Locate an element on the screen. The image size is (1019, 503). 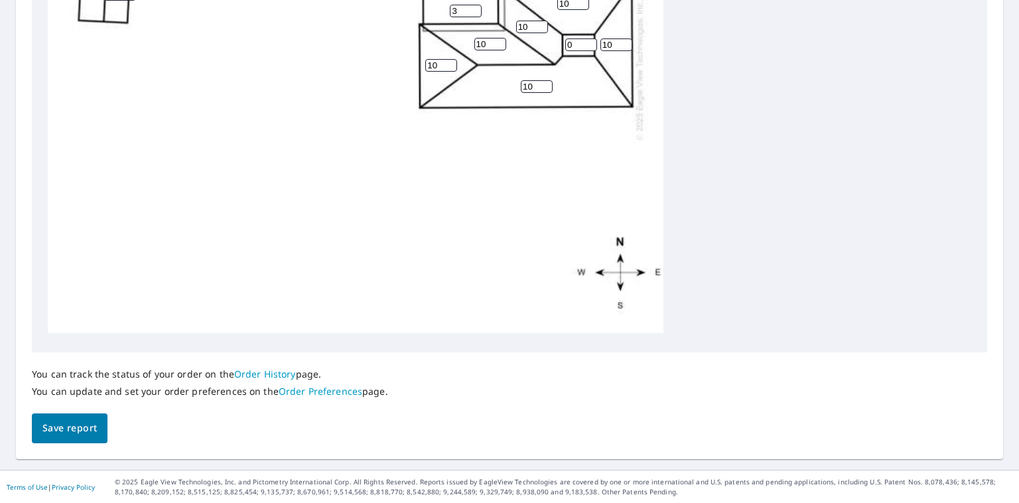
p: © 2025 Eagle View Technologies, Inc. and Pictometry International Corp. All Rights Reserved. Repo... is located at coordinates (563, 487).